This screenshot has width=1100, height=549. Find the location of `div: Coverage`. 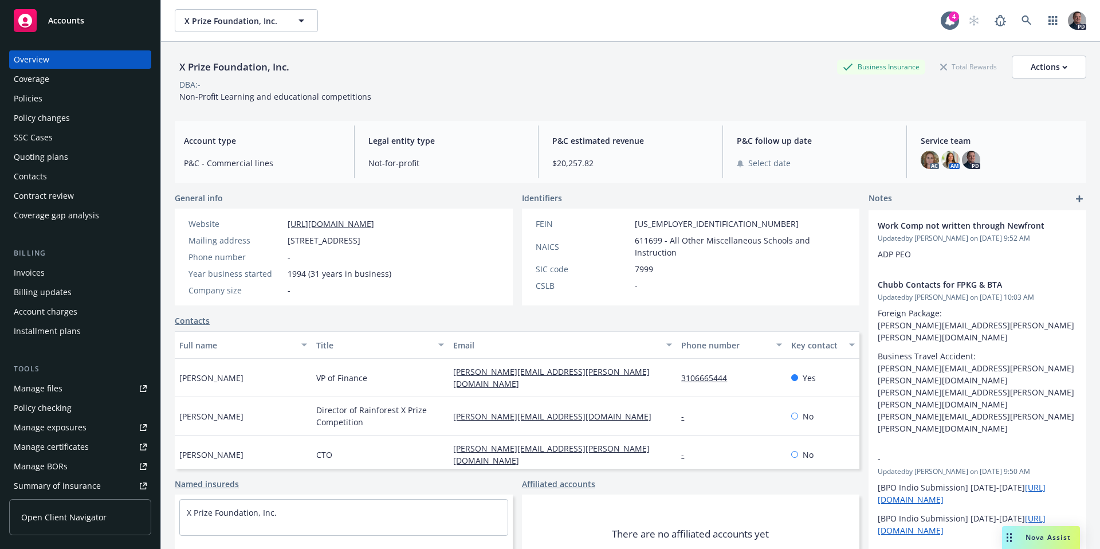

div: Coverage is located at coordinates (32, 79).